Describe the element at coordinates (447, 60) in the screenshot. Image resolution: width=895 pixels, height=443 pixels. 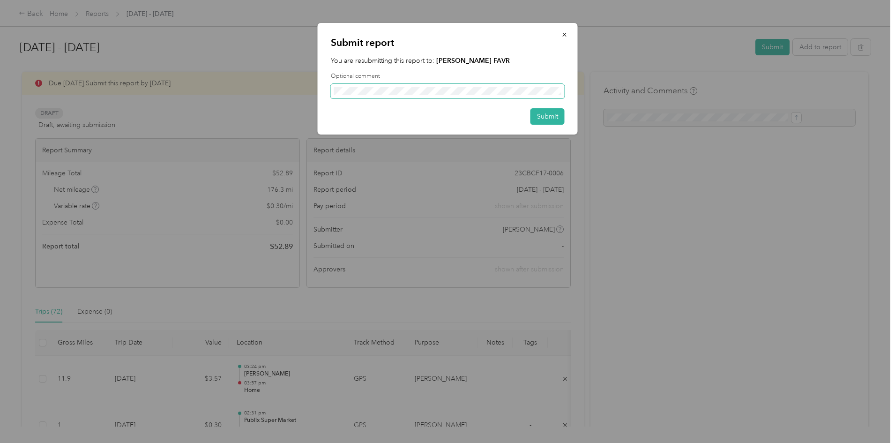
I see `p: You are resubmitting this report to:` at that location.